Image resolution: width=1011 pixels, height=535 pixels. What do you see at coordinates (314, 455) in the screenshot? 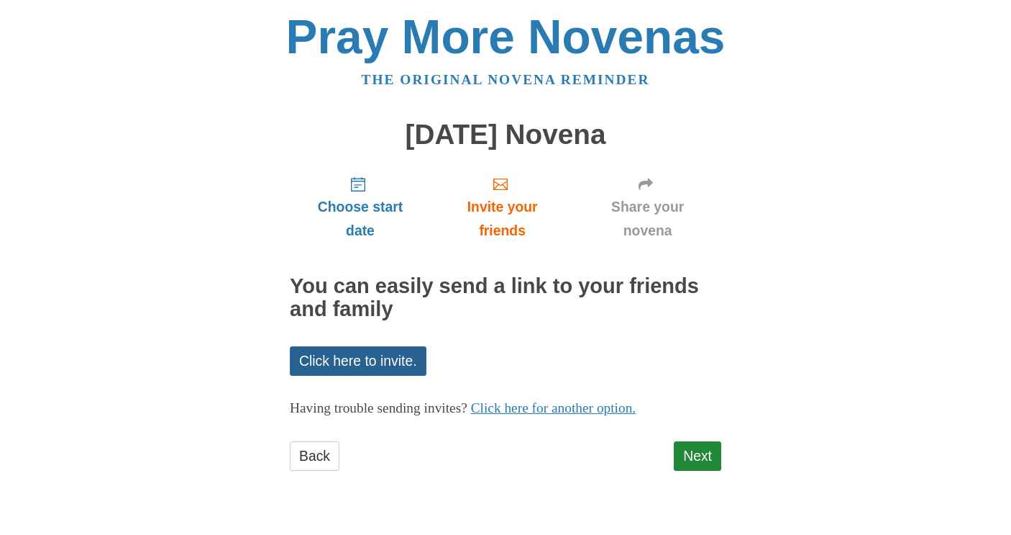
I see `a: Back` at bounding box center [314, 455].